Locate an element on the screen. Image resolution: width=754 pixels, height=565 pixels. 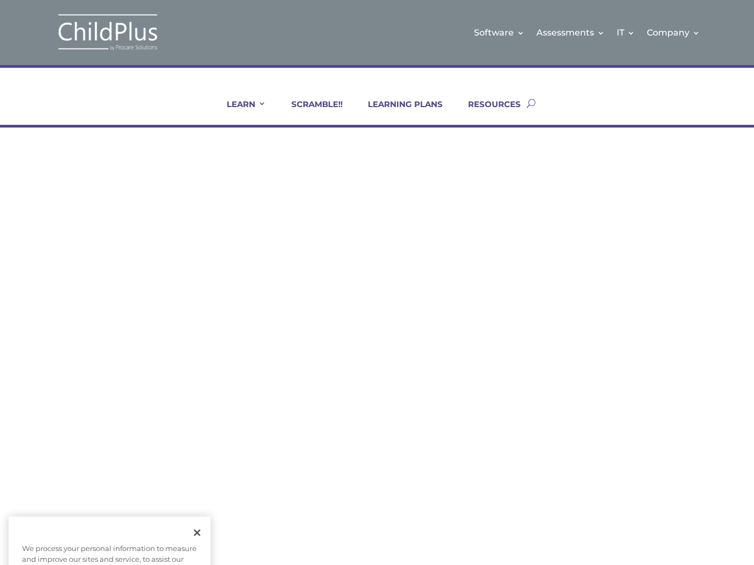
a: IT is located at coordinates (626, 32).